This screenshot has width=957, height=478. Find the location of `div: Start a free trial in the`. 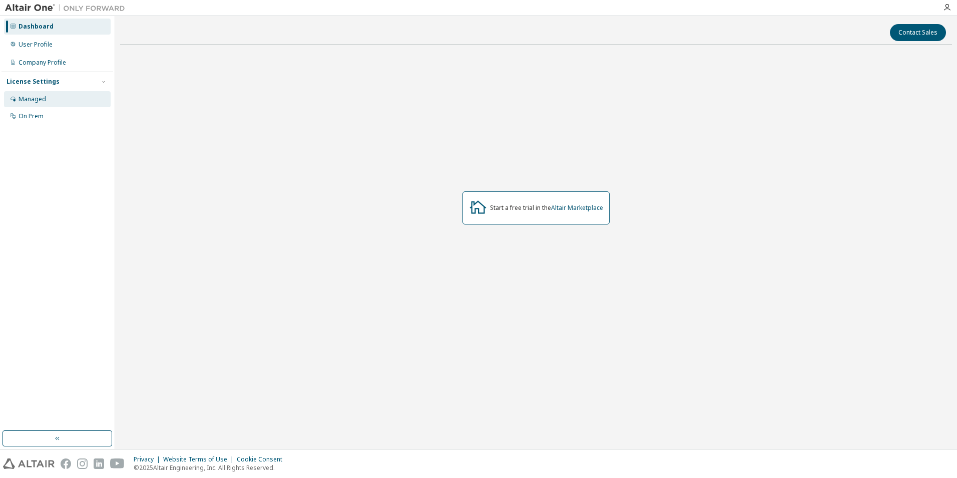

div: Start a free trial in the is located at coordinates (547, 208).